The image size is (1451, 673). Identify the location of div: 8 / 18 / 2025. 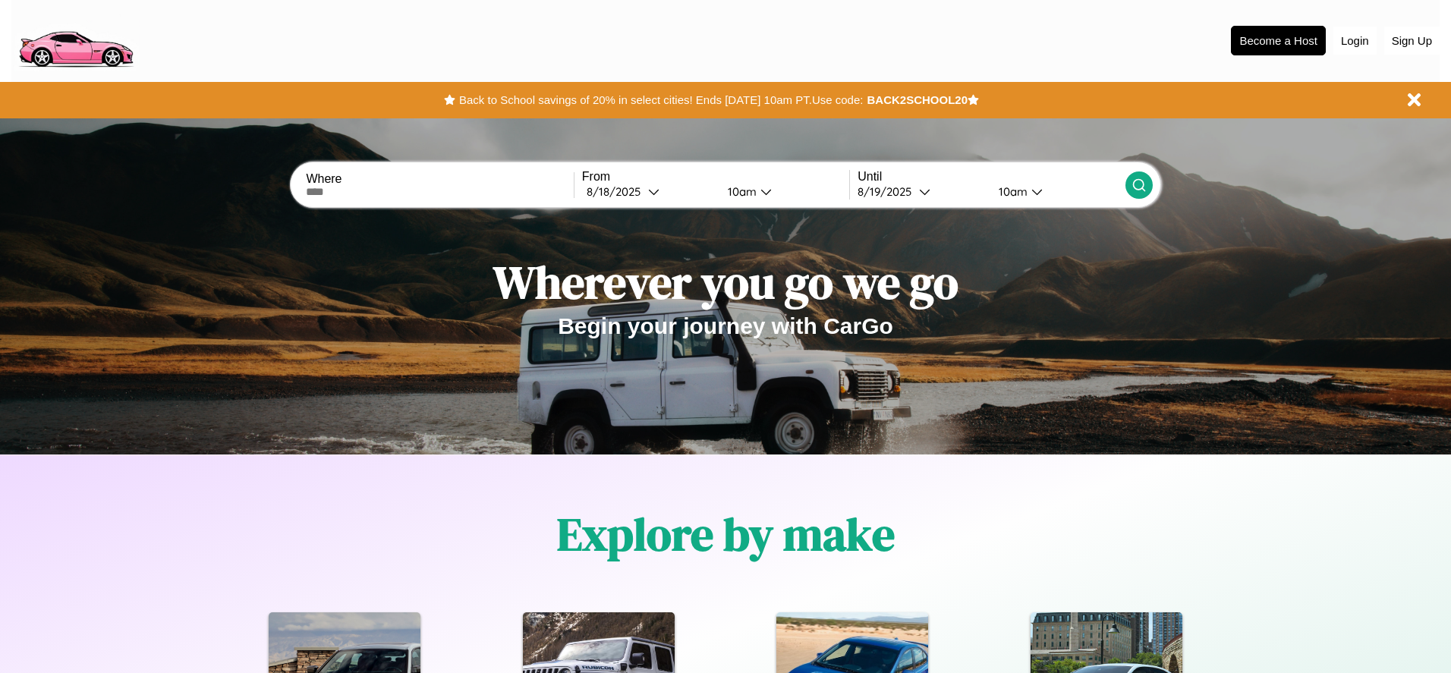
(617, 191).